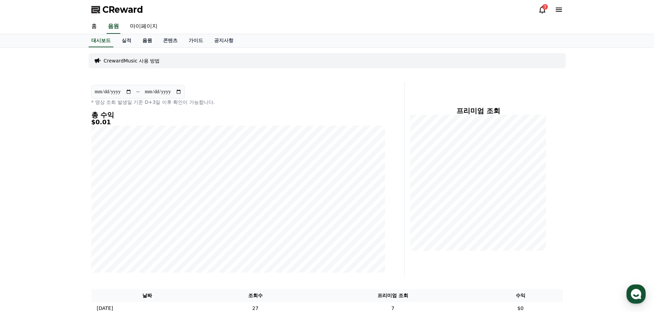  I want to click on a: 대시보드, so click(101, 41).